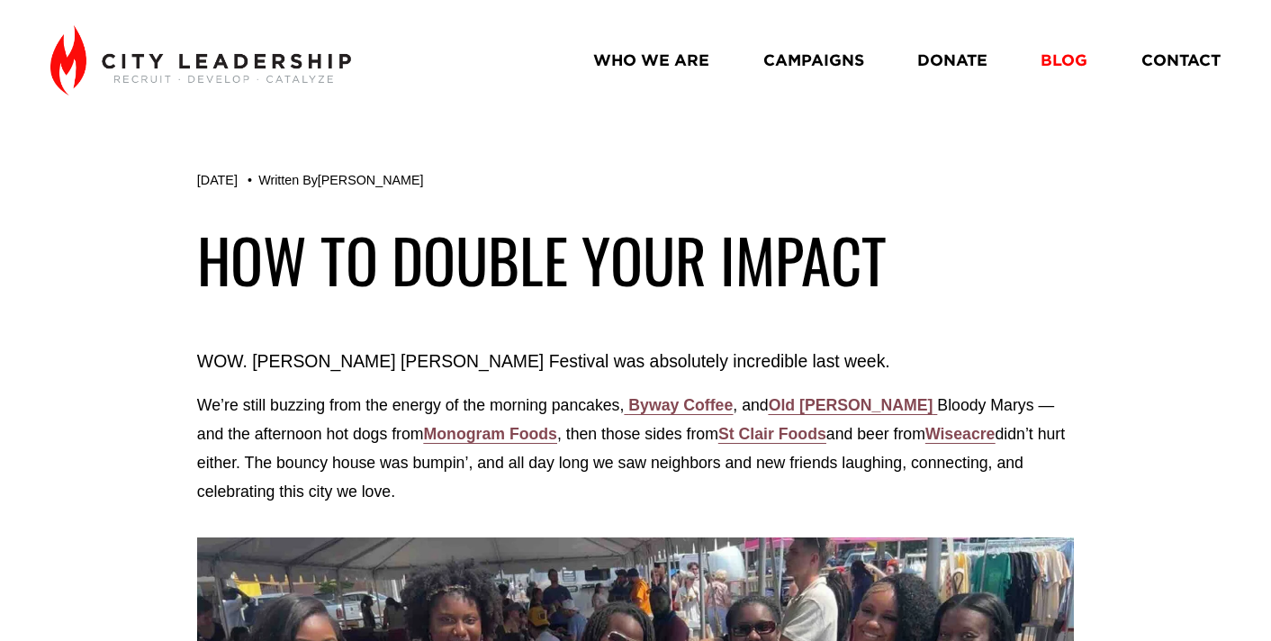 Image resolution: width=1271 pixels, height=641 pixels. What do you see at coordinates (1064, 60) in the screenshot?
I see `a: BLOG` at bounding box center [1064, 60].